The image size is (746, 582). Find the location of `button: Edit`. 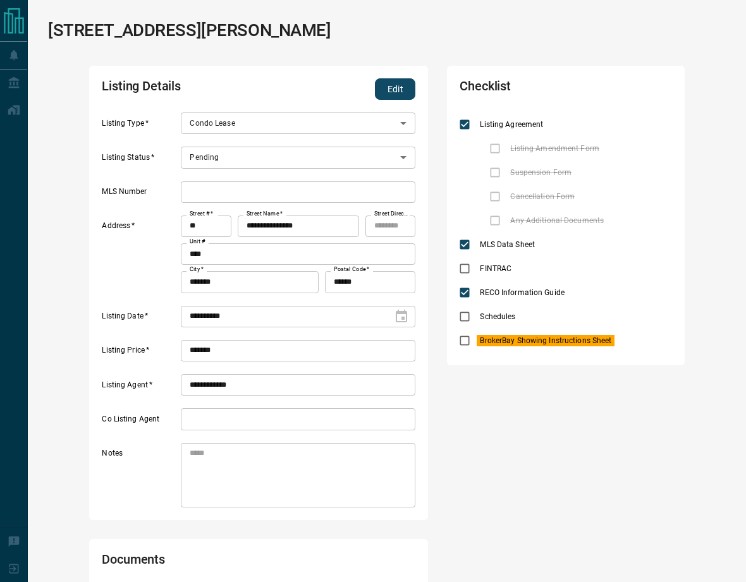

button: Edit is located at coordinates (395, 89).